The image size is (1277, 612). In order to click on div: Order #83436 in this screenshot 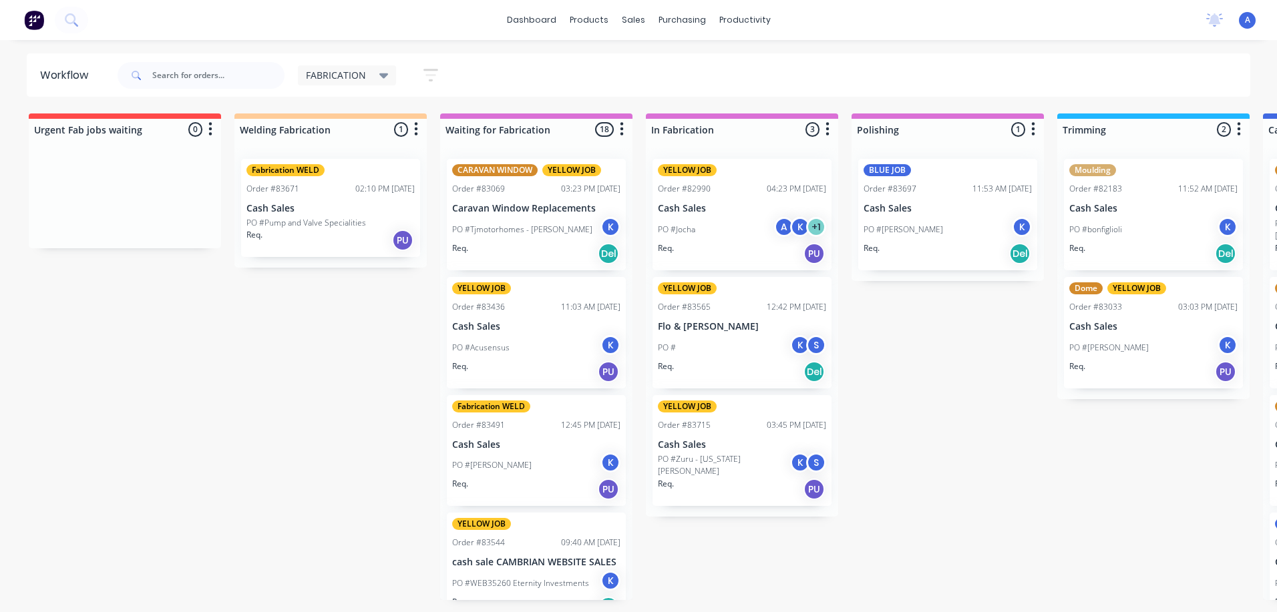, I will do `click(478, 307)`.